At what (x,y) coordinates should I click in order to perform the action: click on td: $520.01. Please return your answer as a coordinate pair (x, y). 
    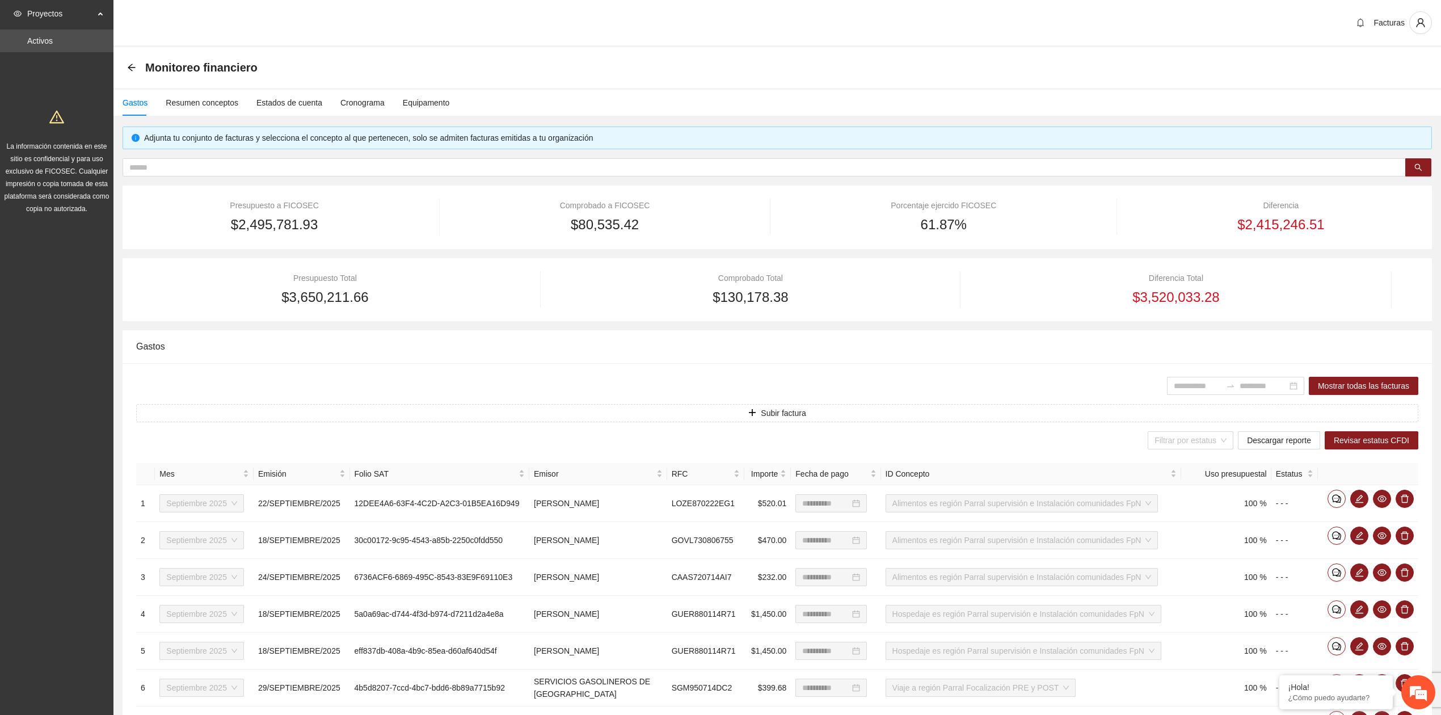
    Looking at the image, I should click on (768, 503).